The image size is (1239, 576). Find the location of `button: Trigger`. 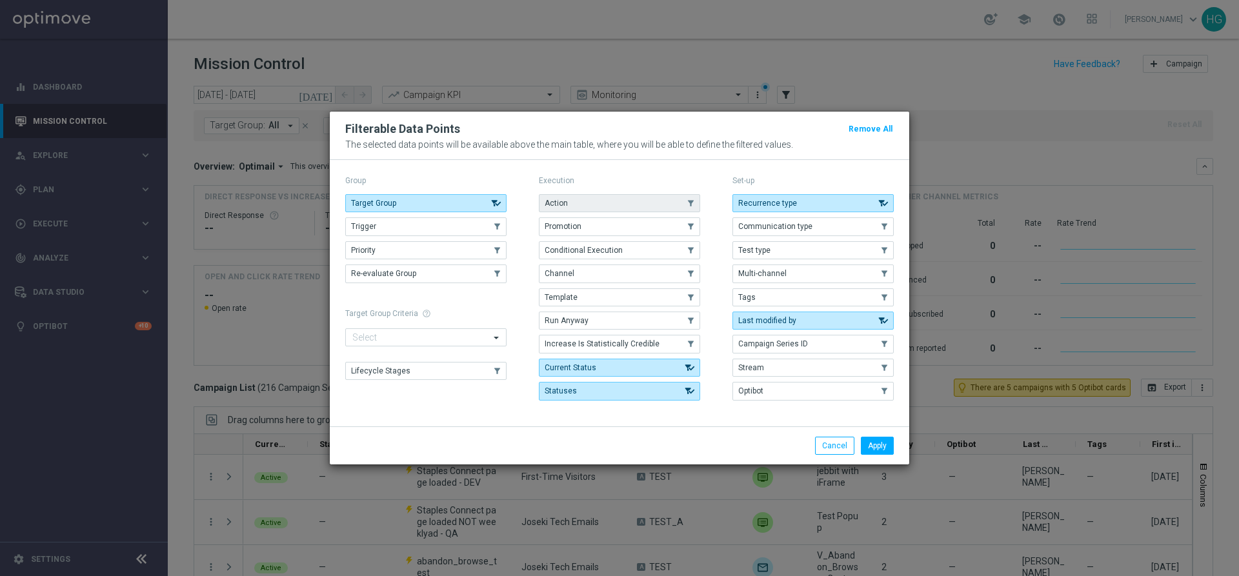

button: Trigger is located at coordinates (426, 226).